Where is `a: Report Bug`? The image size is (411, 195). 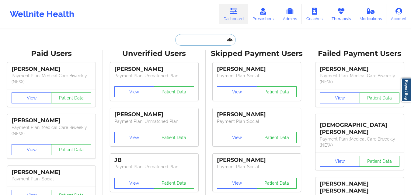
a: Report Bug is located at coordinates (407, 90).